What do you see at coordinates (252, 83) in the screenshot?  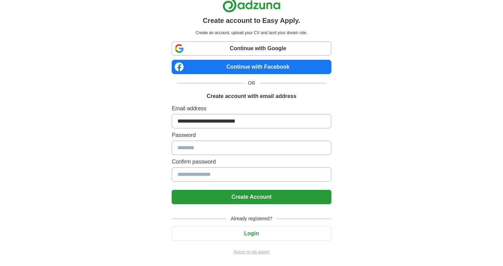 I see `span: OR` at bounding box center [252, 83].